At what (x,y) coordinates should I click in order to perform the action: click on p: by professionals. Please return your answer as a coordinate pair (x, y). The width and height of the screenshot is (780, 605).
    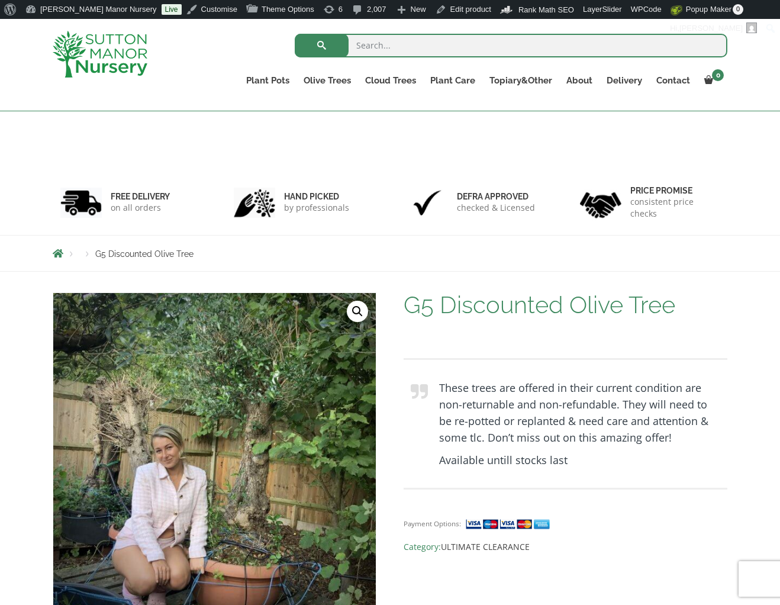
    Looking at the image, I should click on (317, 208).